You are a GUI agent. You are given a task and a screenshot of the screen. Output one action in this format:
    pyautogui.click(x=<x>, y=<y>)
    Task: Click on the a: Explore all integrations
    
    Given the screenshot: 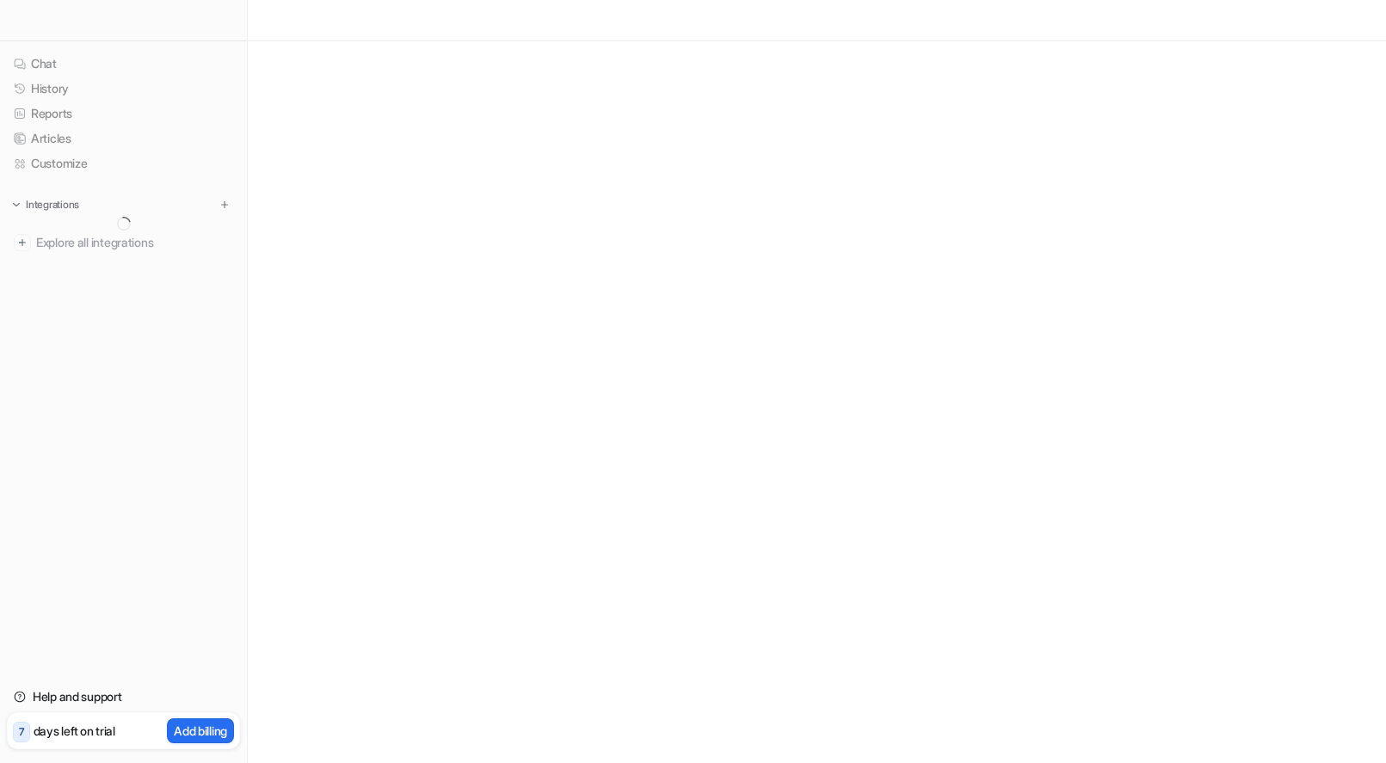 What is the action you would take?
    pyautogui.click(x=123, y=243)
    